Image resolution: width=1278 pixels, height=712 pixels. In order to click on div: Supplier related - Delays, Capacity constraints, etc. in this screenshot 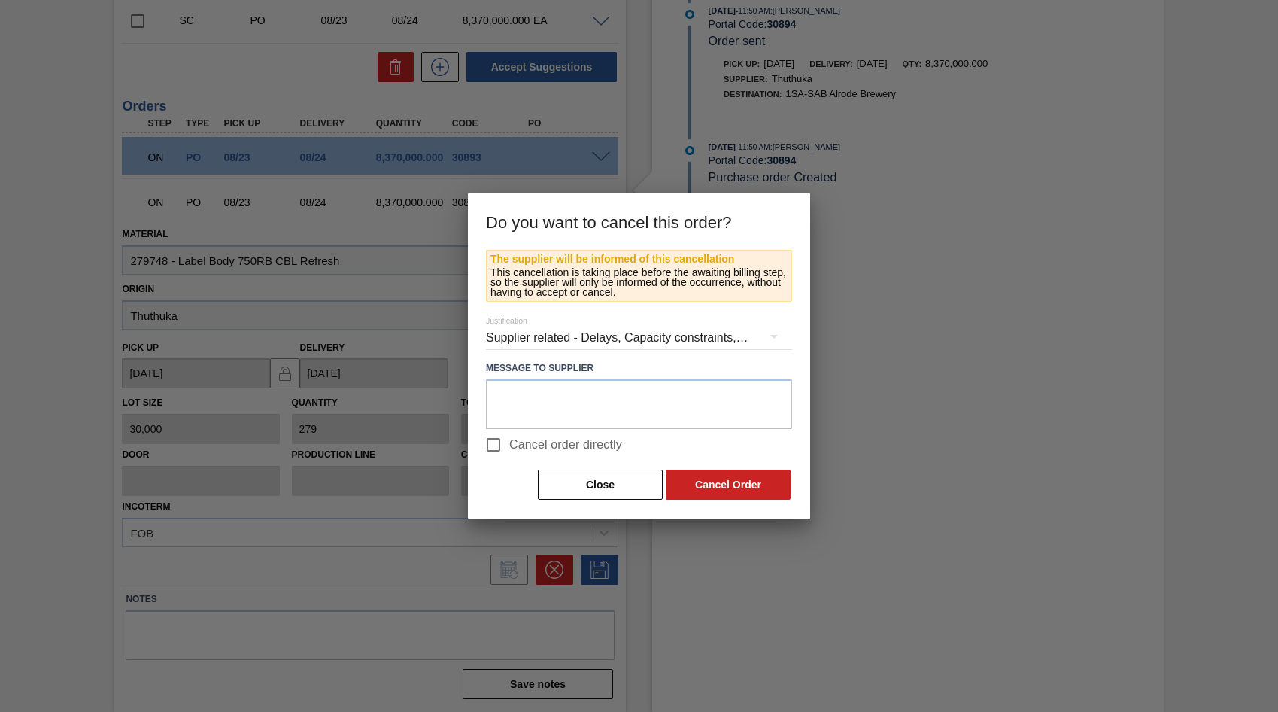, I will do `click(639, 338)`.